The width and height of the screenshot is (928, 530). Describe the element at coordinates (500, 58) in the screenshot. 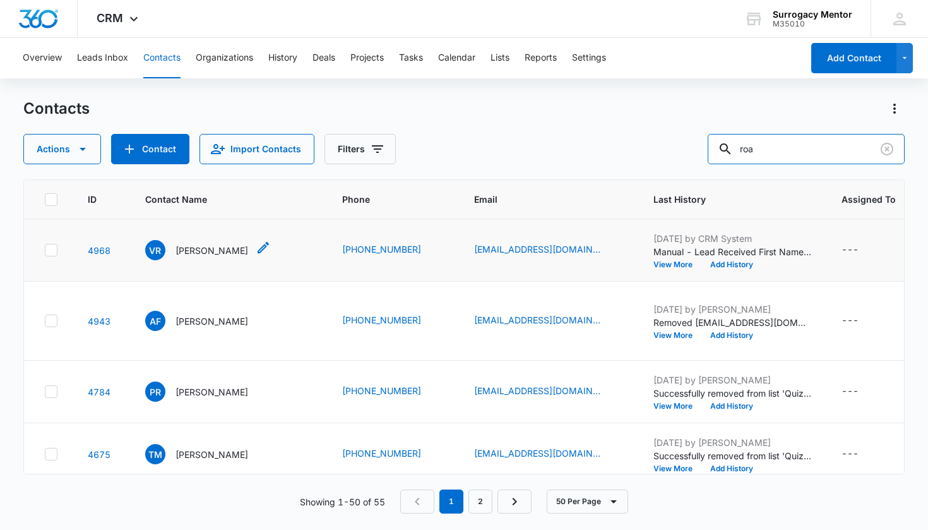

I see `button: Lists` at that location.